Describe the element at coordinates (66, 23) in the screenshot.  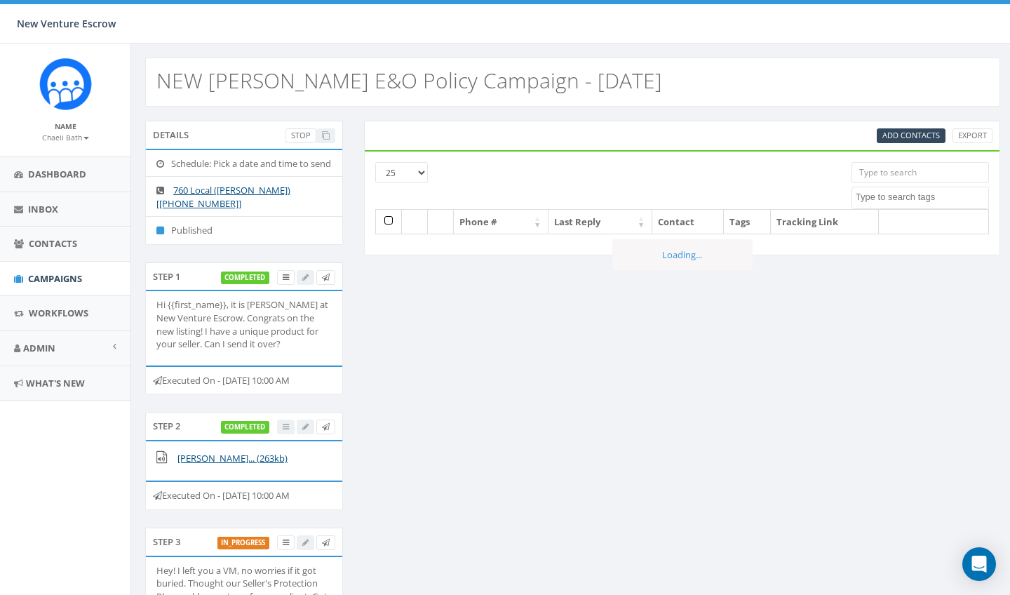
I see `span: New Venture Escrow` at that location.